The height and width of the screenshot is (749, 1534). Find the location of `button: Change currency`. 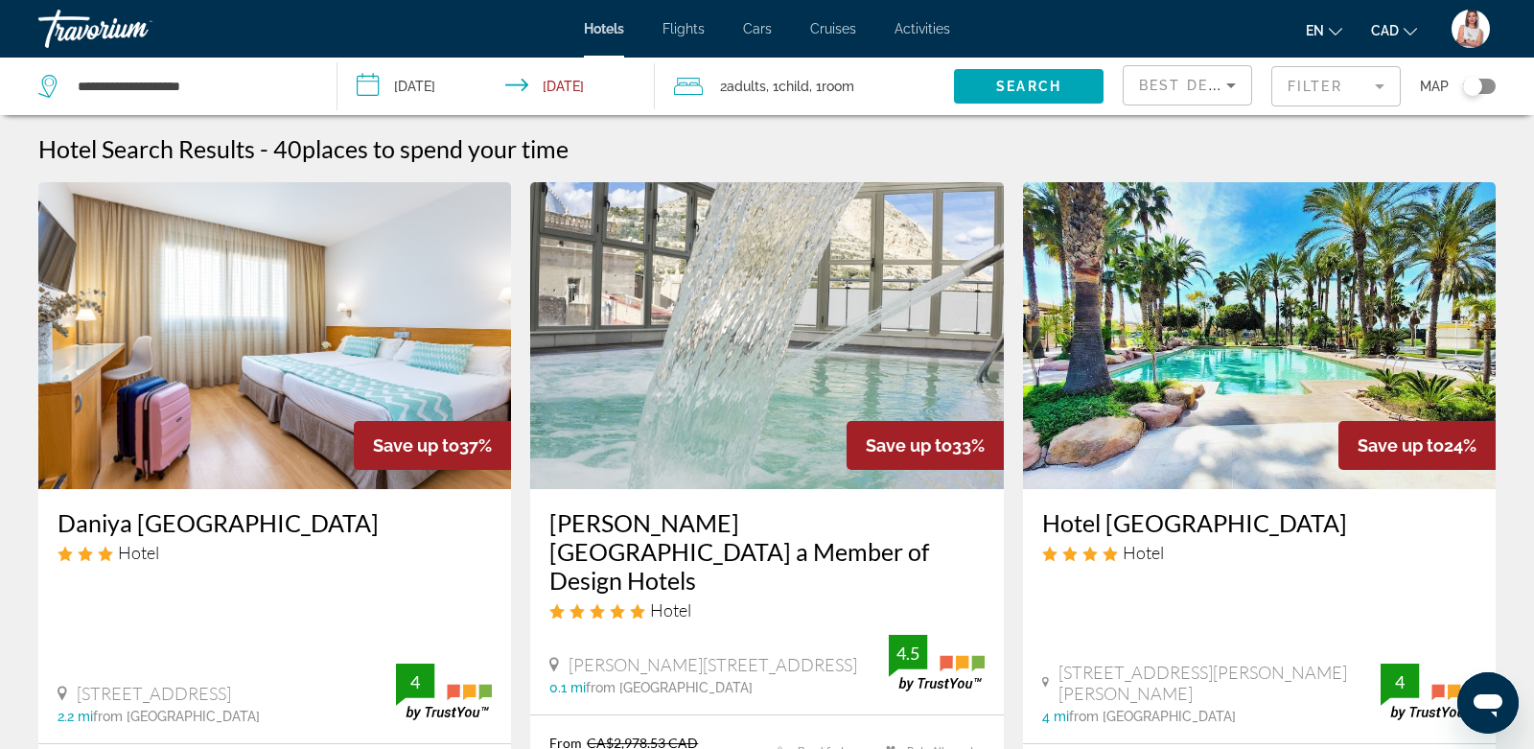

button: Change currency is located at coordinates (1394, 30).